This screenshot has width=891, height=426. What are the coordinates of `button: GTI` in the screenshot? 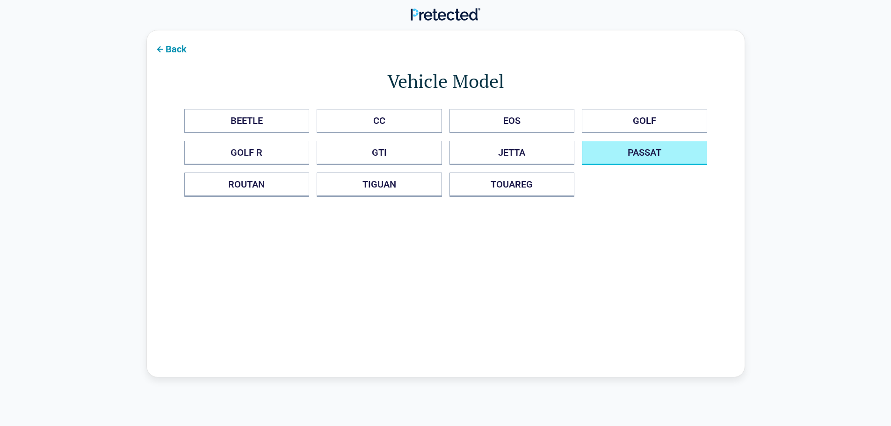 It's located at (379, 153).